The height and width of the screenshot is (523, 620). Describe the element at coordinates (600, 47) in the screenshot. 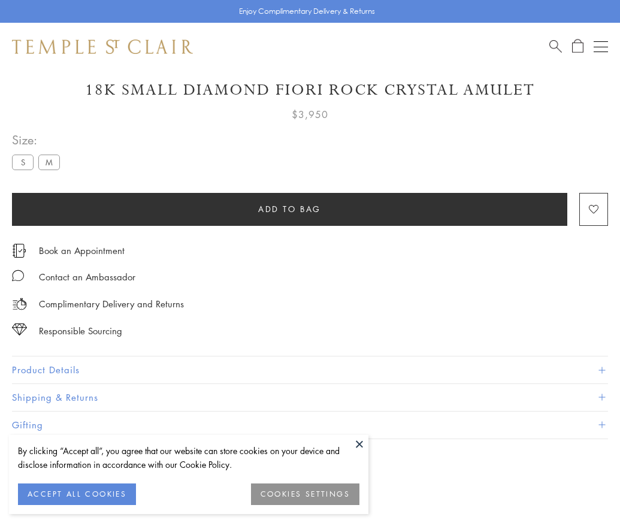

I see `button: Open navigation` at that location.